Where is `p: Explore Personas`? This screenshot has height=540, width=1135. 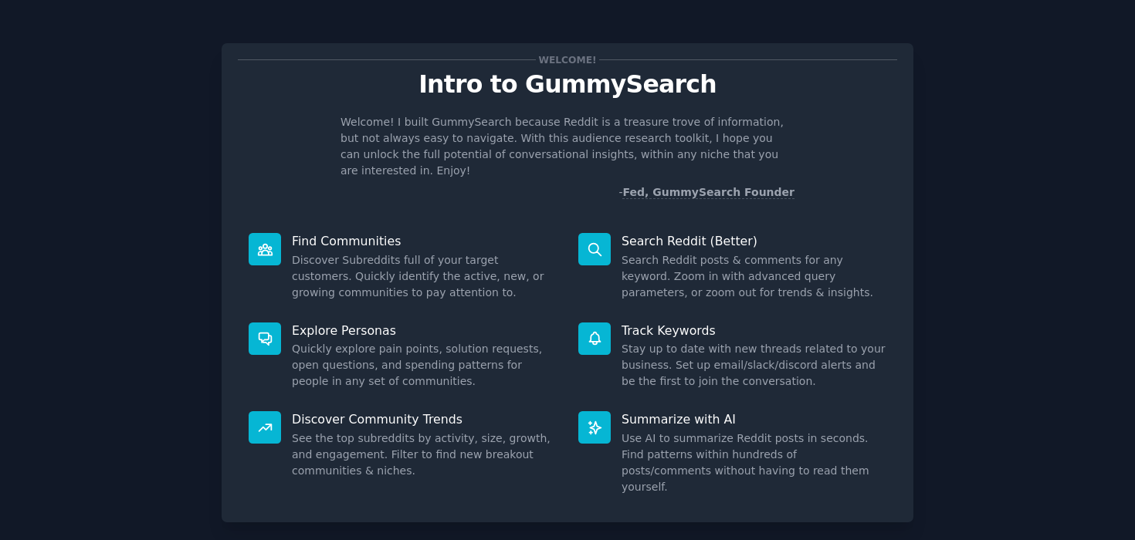 p: Explore Personas is located at coordinates (424, 330).